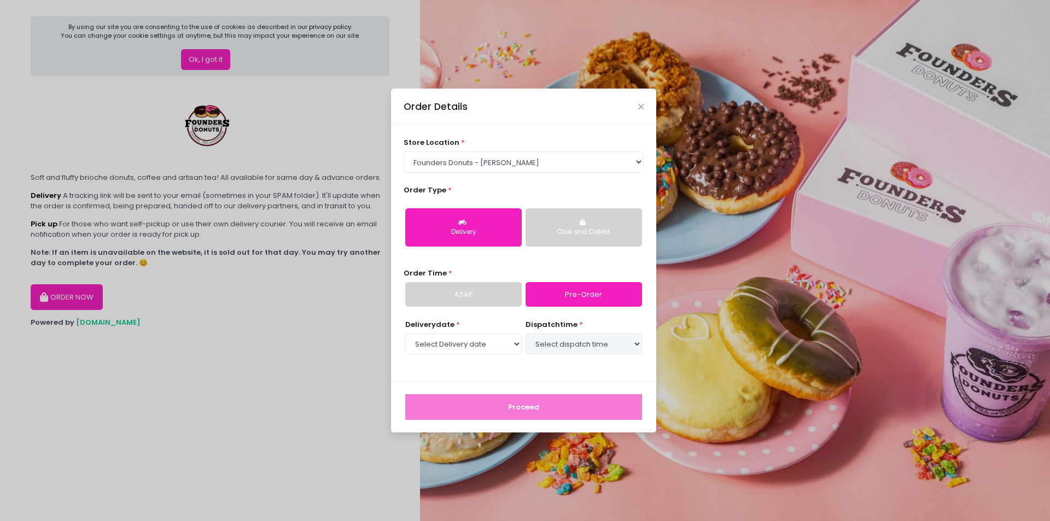 This screenshot has width=1050, height=521. Describe the element at coordinates (463, 232) in the screenshot. I see `div: Delivery` at that location.